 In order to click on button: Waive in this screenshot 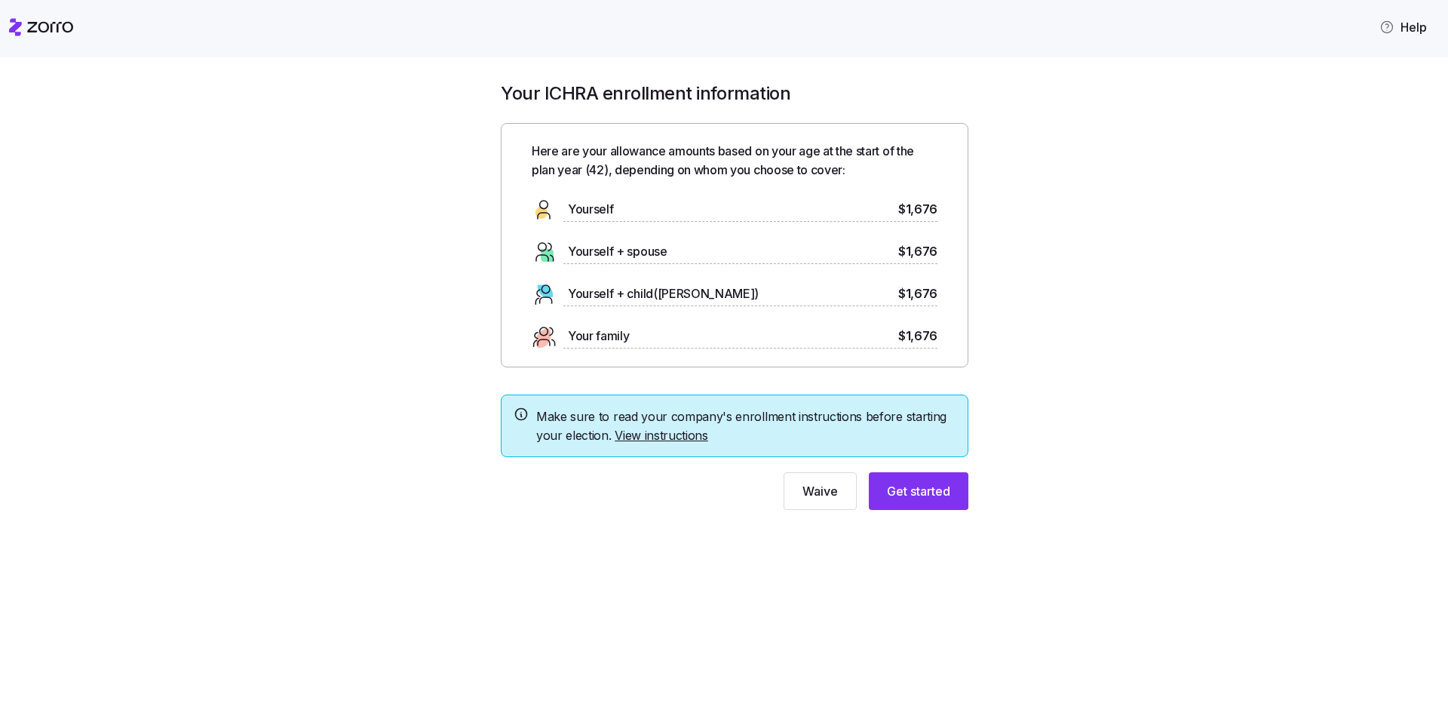, I will do `click(820, 491)`.